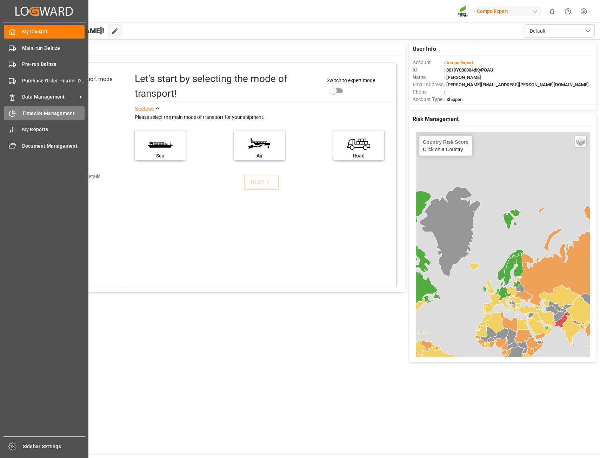  What do you see at coordinates (261, 182) in the screenshot?
I see `button: NEXT` at bounding box center [261, 182].